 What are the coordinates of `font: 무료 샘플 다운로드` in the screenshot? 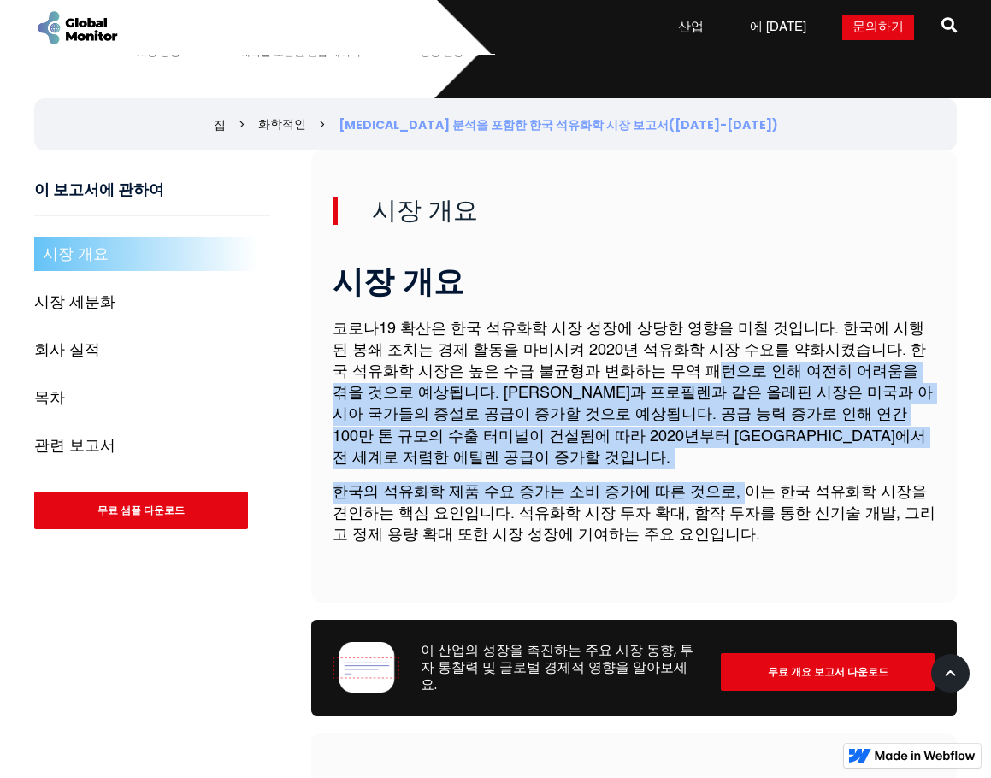 It's located at (141, 510).